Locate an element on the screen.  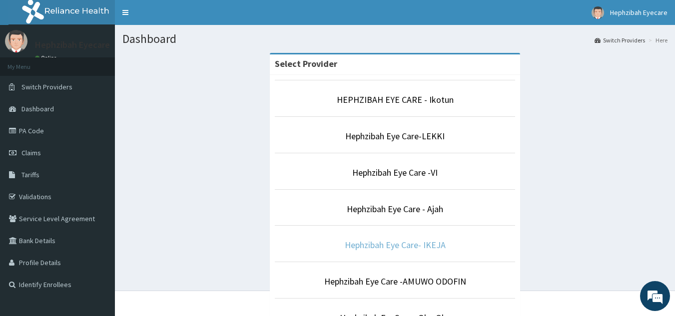
div: Chat with us now is located at coordinates (110, 62).